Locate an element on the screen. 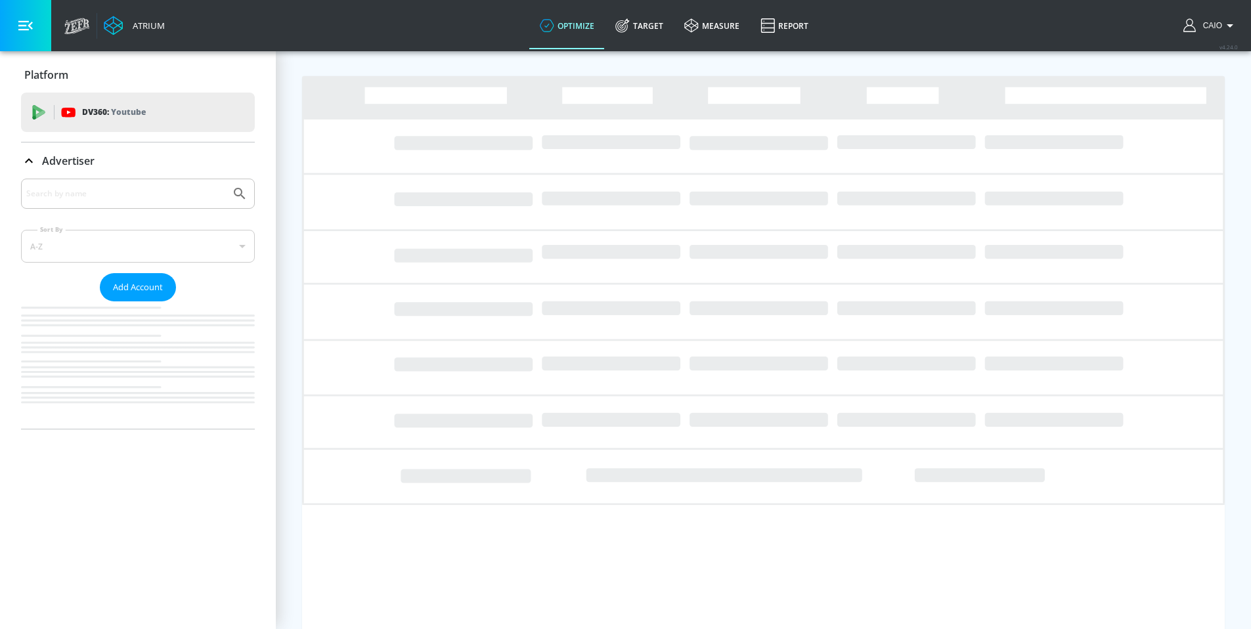 Image resolution: width=1251 pixels, height=629 pixels. div: Platform is located at coordinates (138, 75).